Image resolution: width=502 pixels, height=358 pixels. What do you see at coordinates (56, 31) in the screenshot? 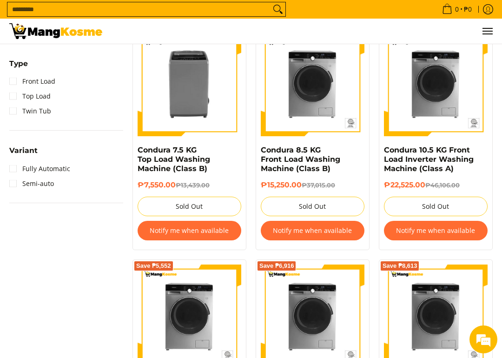
I see `img: Washing Machines l Mang Kosme: Home Appliances Warehouse Sale Partner | Page 2` at bounding box center [56, 31].